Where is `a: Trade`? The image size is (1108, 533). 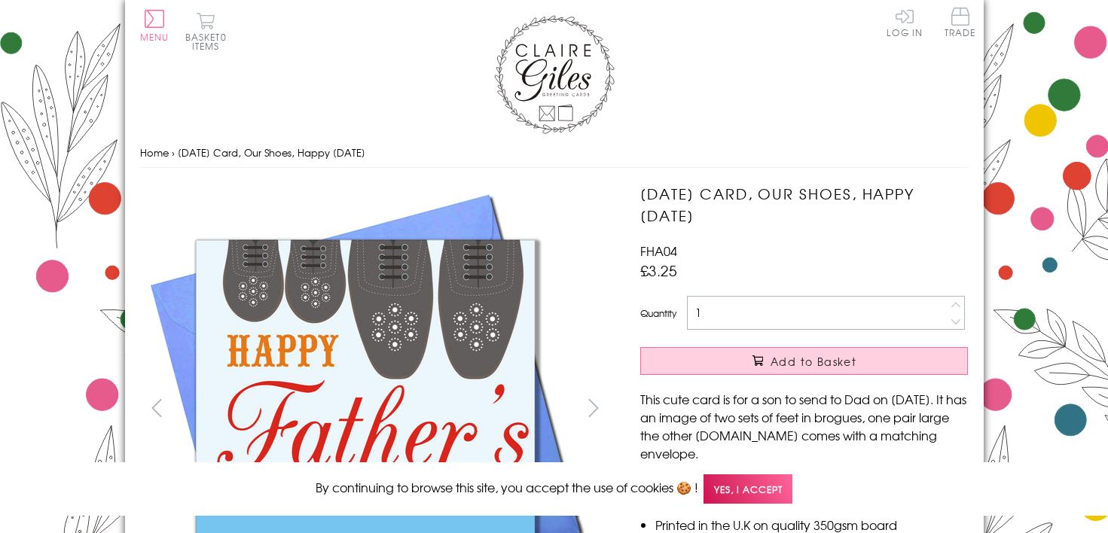 a: Trade is located at coordinates (960, 23).